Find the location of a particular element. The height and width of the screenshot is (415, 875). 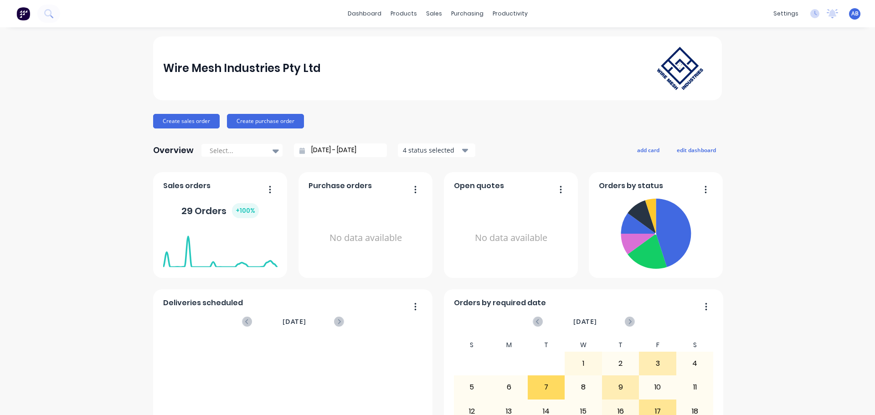

button: add card is located at coordinates (648, 150).